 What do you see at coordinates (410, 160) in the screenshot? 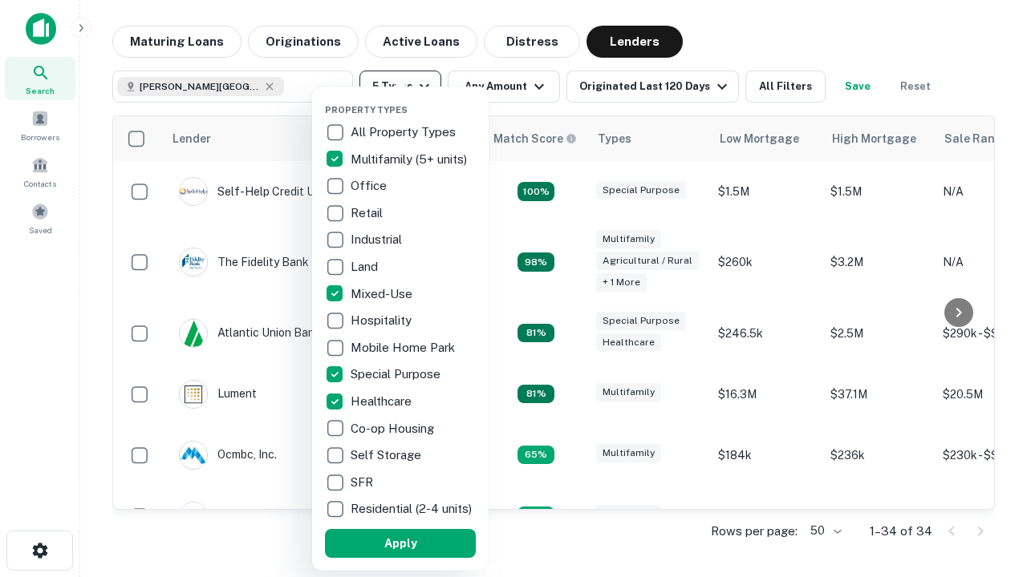
I see `p: Multifamily (5+ units)` at bounding box center [410, 160].